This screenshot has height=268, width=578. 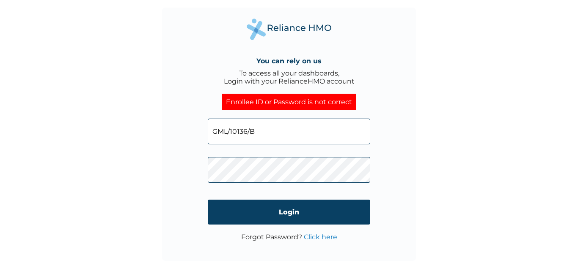 What do you see at coordinates (289, 102) in the screenshot?
I see `div: Enrollee ID or Password is not correct` at bounding box center [289, 102].